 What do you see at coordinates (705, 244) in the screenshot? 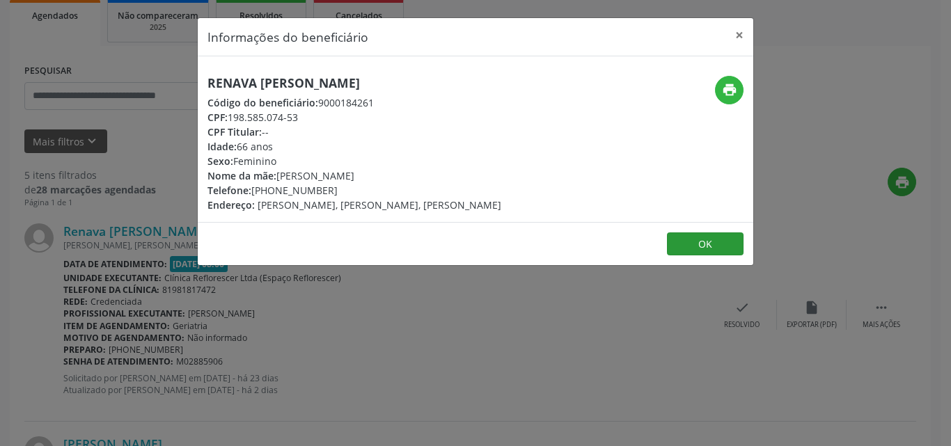
I see `button: OK` at bounding box center [705, 244].